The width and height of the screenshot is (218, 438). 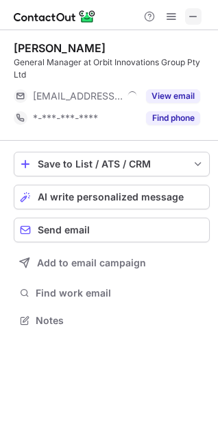 I want to click on div: General Manager at Orbit Innovations Group Pty Ltd, so click(x=112, y=69).